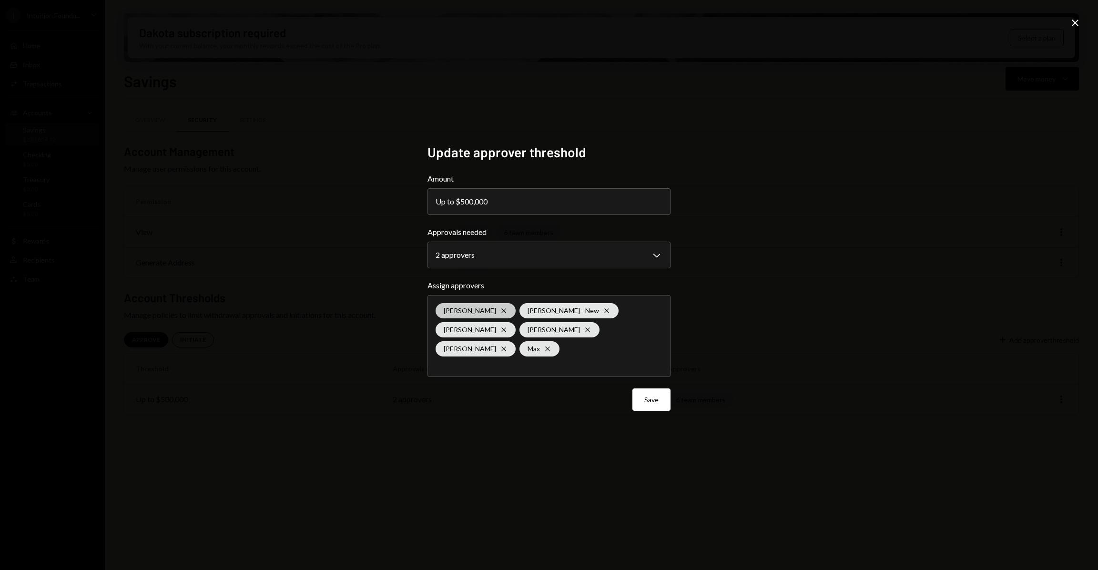 The width and height of the screenshot is (1098, 570). I want to click on button: Save, so click(652, 399).